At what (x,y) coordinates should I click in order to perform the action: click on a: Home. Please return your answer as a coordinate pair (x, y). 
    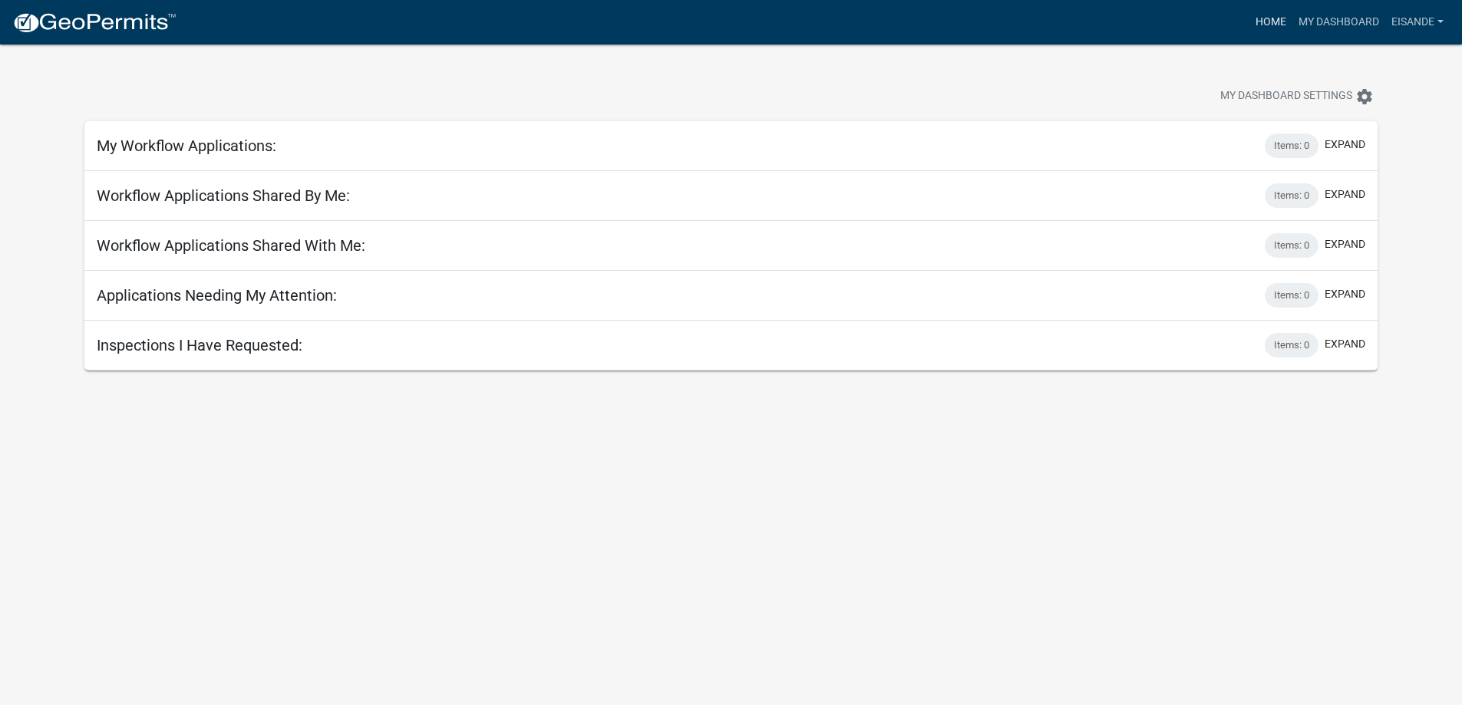
    Looking at the image, I should click on (1271, 22).